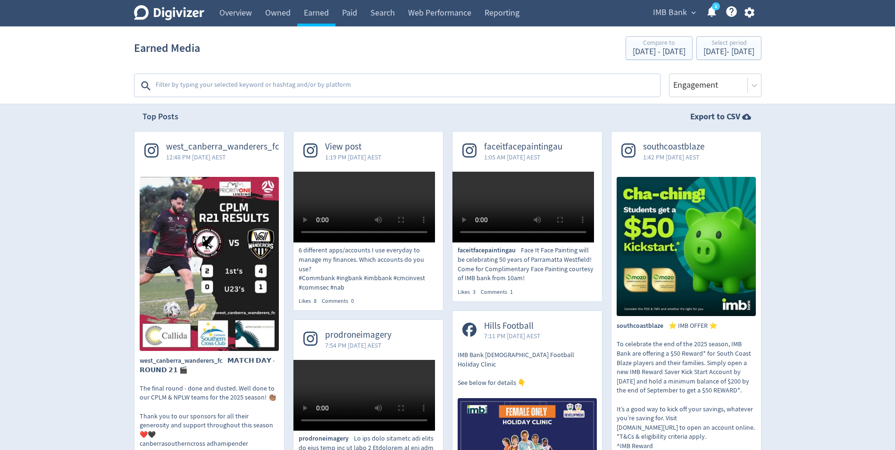 The width and height of the screenshot is (895, 450). I want to click on h2: Top Posts, so click(160, 117).